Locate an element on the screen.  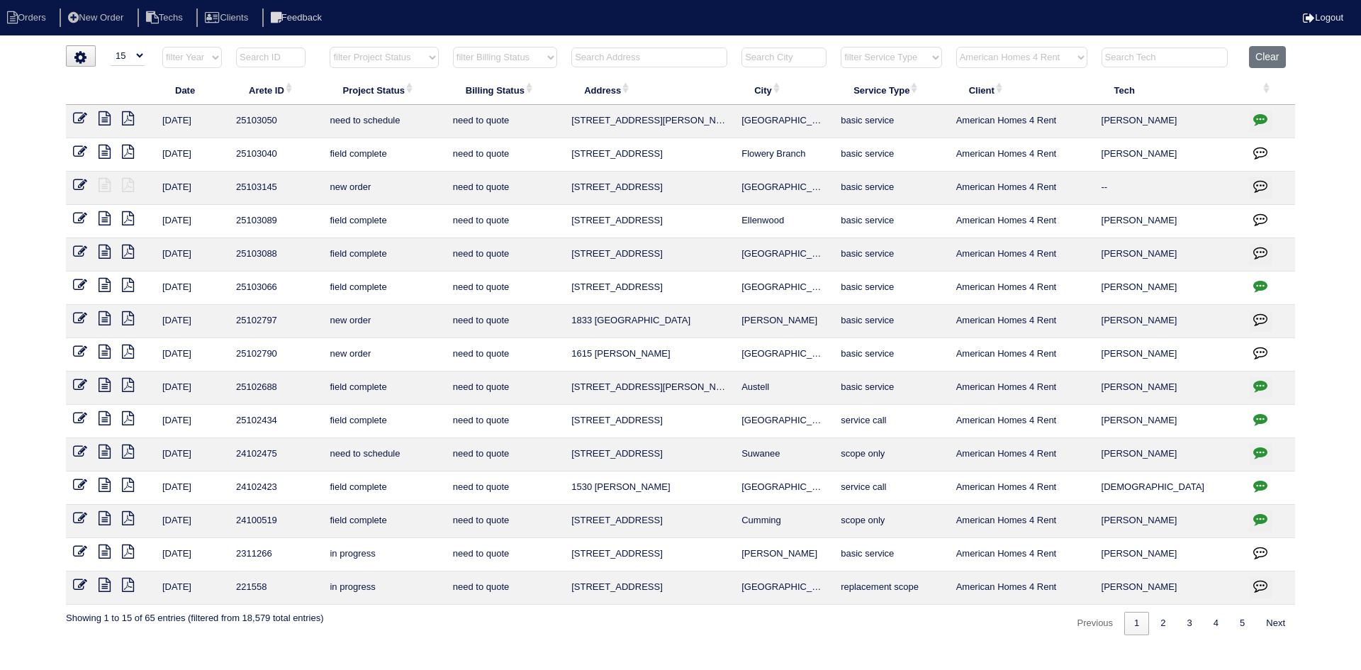
a: 2 is located at coordinates (1163, 623).